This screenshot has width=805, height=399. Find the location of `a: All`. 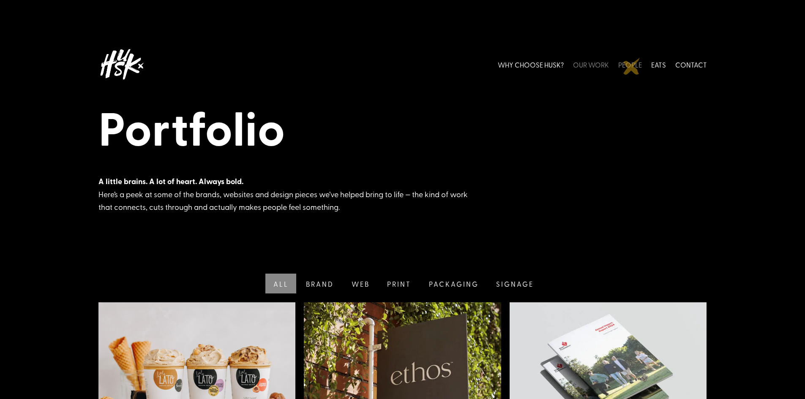

a: All is located at coordinates (280, 284).